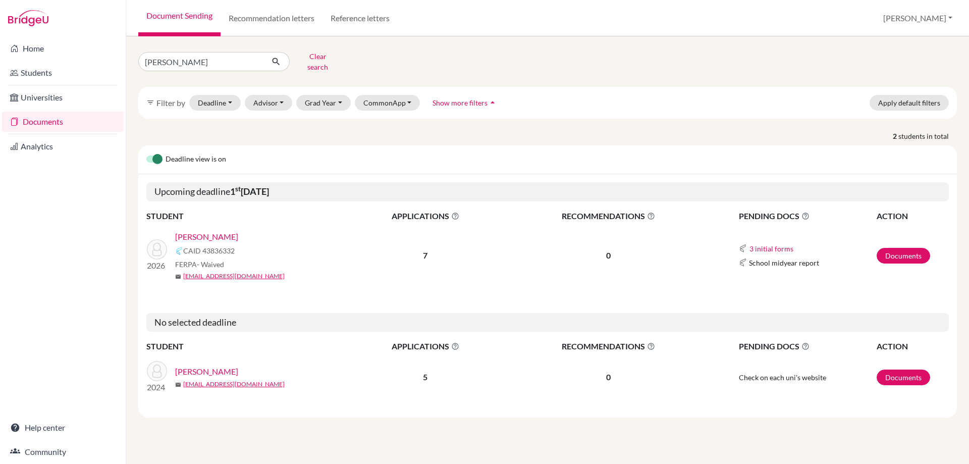 The image size is (969, 464). I want to click on h5: Upcoming deadline, so click(548, 192).